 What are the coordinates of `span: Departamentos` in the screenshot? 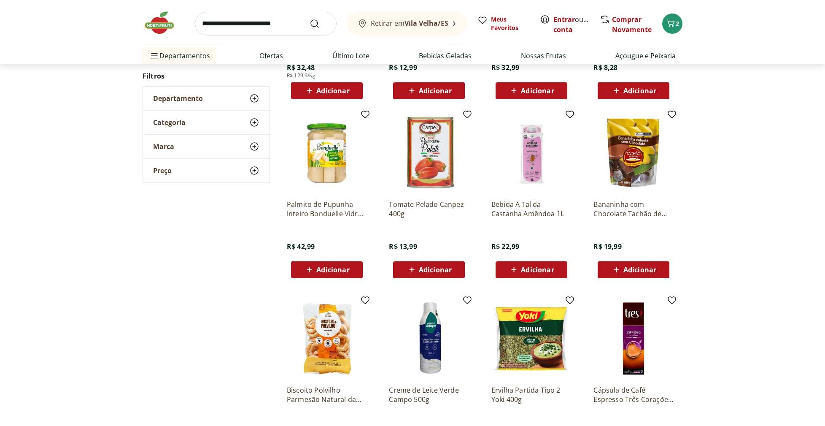 It's located at (180, 56).